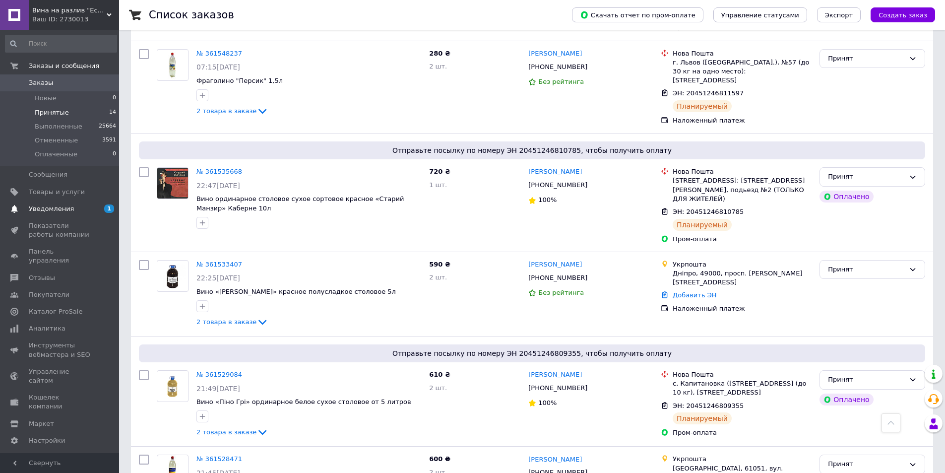 This screenshot has height=473, width=945. Describe the element at coordinates (638, 15) in the screenshot. I see `span: Скачать отчет по пром-оплате` at that location.